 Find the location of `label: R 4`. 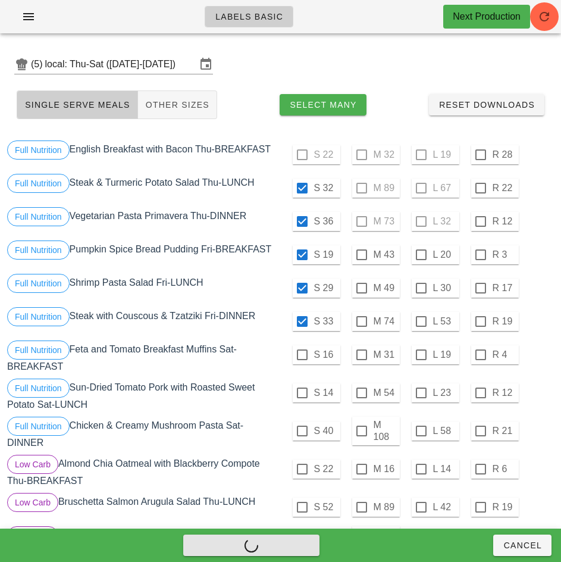

label: R 4 is located at coordinates (505, 355).